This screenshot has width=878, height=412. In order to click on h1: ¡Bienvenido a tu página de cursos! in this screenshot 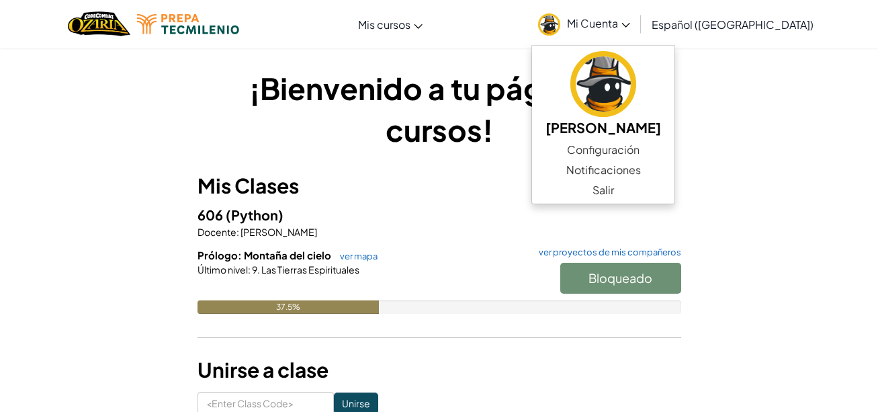, I will do `click(439, 109)`.